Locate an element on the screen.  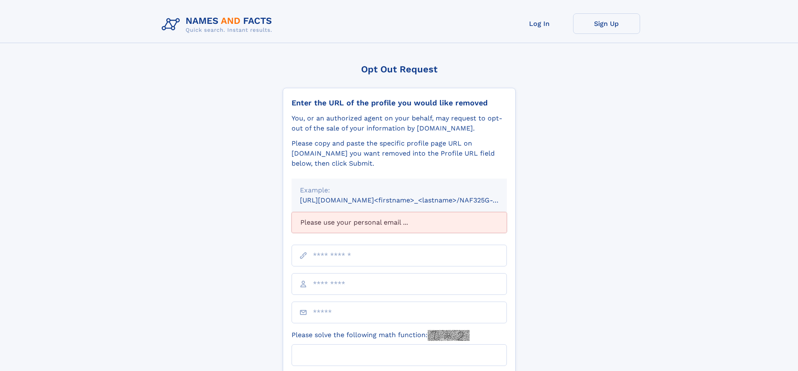
div: Enter the URL of the profile you would like removed is located at coordinates (399, 103).